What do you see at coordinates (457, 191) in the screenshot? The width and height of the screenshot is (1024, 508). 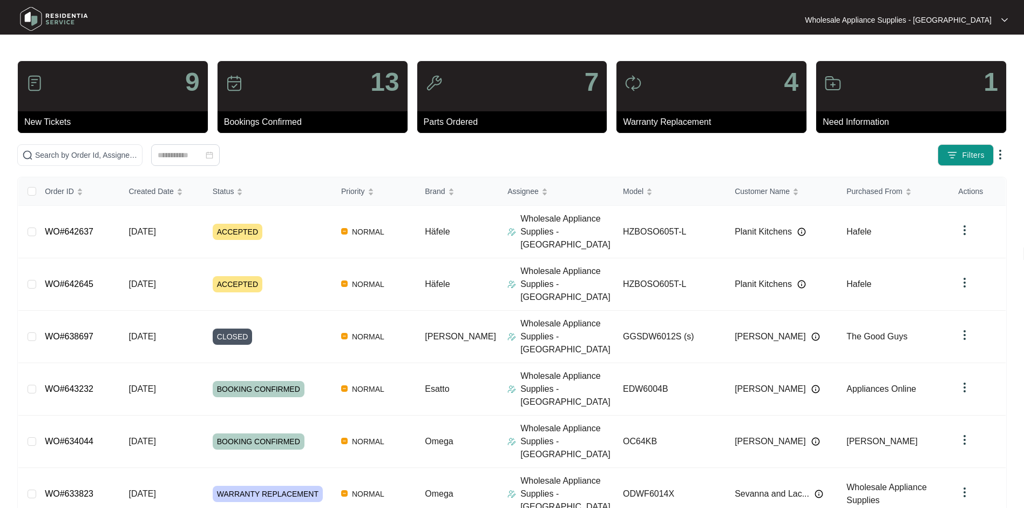 I see `th: Brand` at bounding box center [457, 191].